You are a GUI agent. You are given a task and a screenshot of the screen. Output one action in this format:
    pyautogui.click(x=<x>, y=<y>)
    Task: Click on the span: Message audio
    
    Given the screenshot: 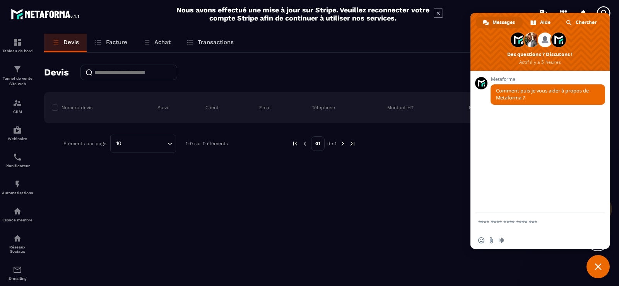 What is the action you would take?
    pyautogui.click(x=502, y=240)
    